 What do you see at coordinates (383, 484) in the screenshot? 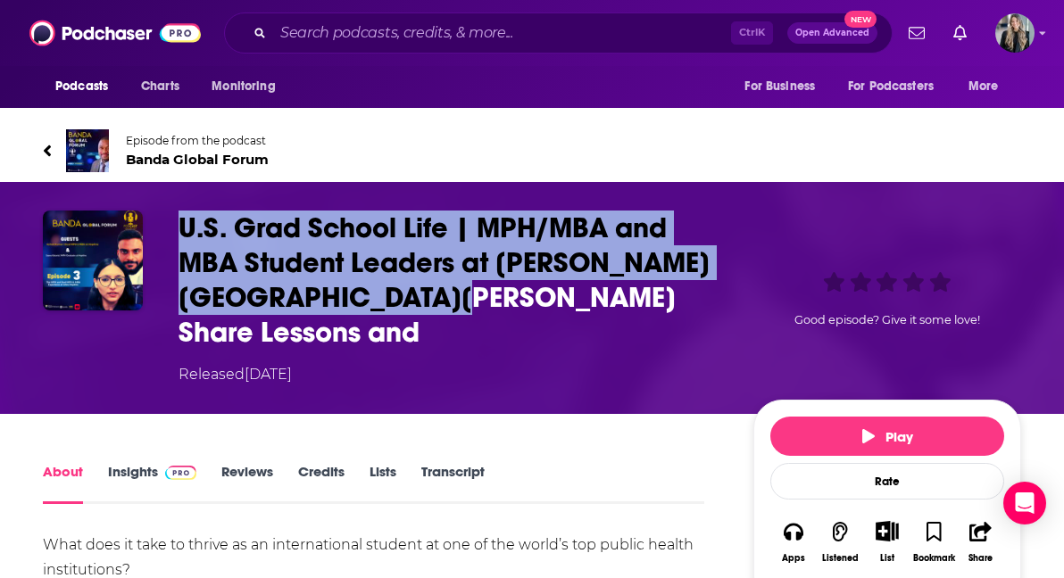
I see `a: Lists` at bounding box center [383, 484].